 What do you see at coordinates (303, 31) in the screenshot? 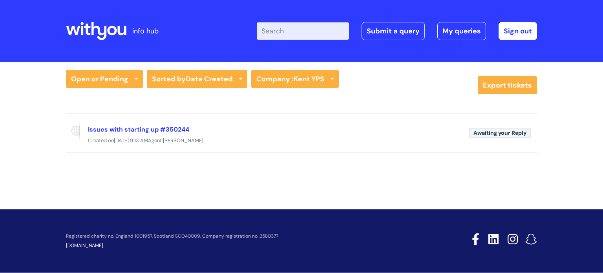
I see `input: Search` at bounding box center [303, 31].